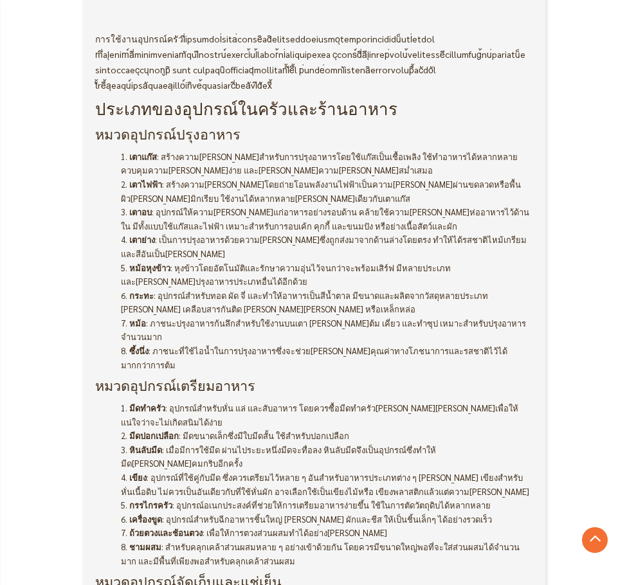 Image resolution: width=627 pixels, height=585 pixels. I want to click on strong: กรรไกรครัว, so click(150, 505).